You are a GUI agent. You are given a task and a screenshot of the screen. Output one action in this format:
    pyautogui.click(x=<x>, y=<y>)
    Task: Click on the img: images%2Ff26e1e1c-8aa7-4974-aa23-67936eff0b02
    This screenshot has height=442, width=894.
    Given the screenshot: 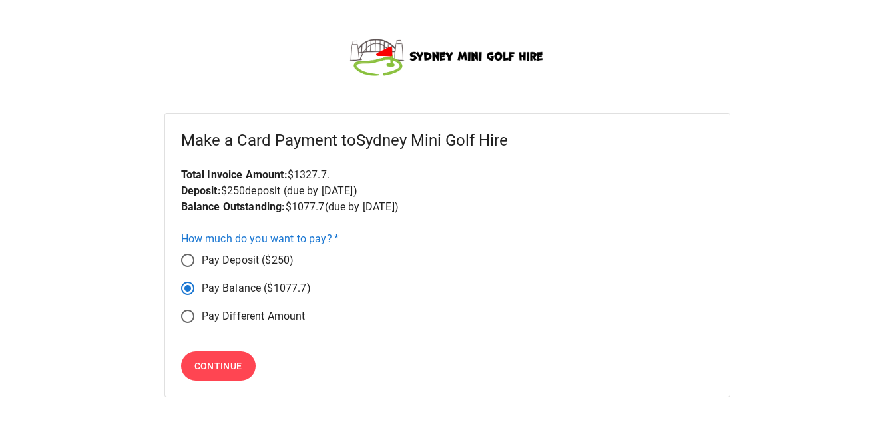 What is the action you would take?
    pyautogui.click(x=447, y=56)
    